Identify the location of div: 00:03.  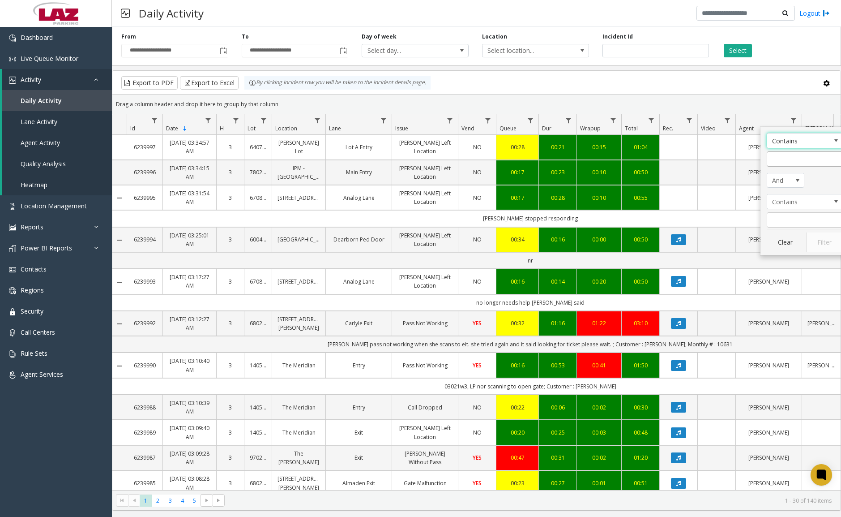
(599, 432).